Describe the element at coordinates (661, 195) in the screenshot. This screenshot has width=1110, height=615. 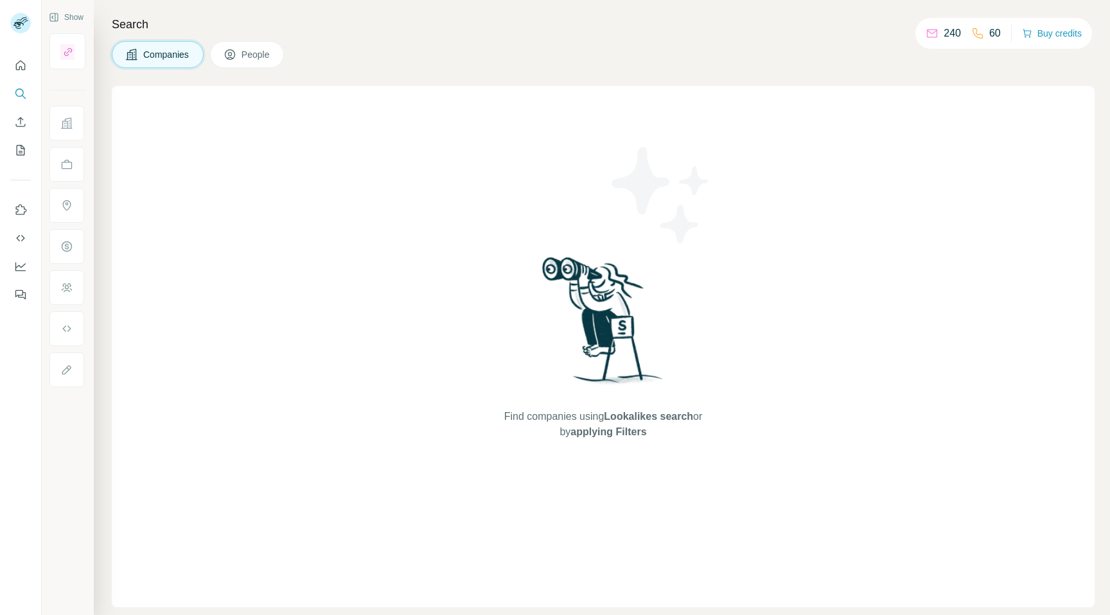
I see `img: Surfe Illustration - Stars` at that location.